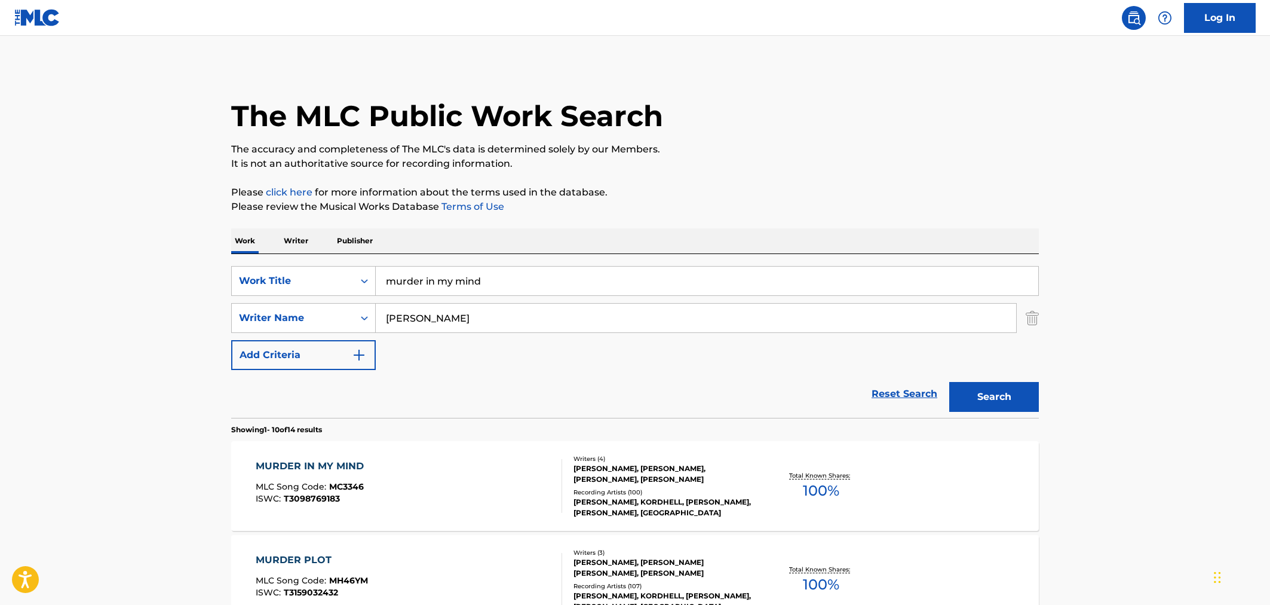 The height and width of the screenshot is (605, 1270). Describe the element at coordinates (471, 206) in the screenshot. I see `a: Terms of Use` at that location.